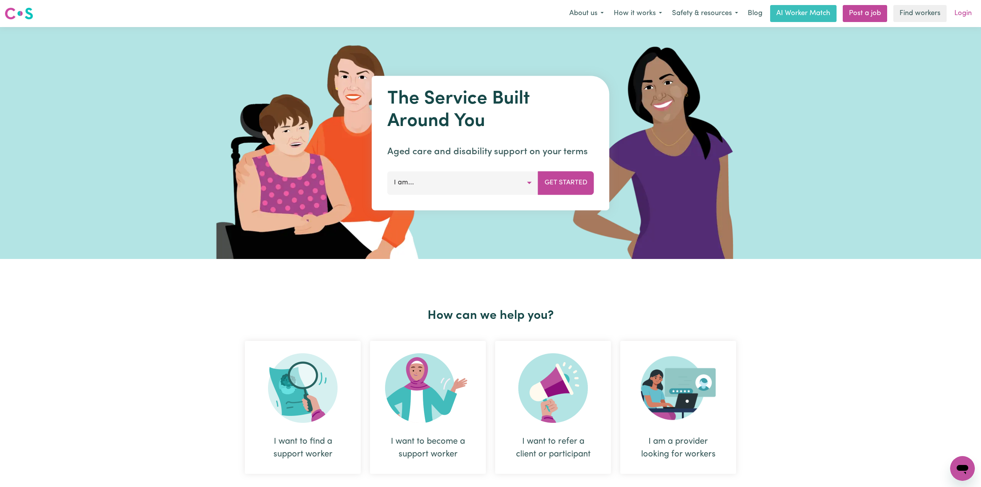  What do you see at coordinates (587, 14) in the screenshot?
I see `button: About us` at bounding box center [587, 14].